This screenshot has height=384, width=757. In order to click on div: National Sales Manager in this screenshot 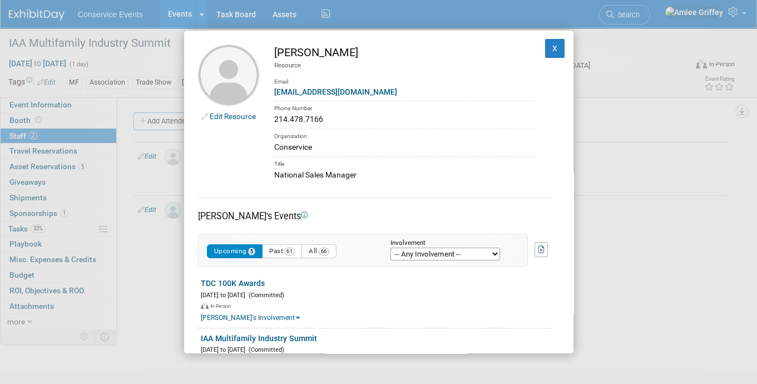, I will do `click(406, 175)`.